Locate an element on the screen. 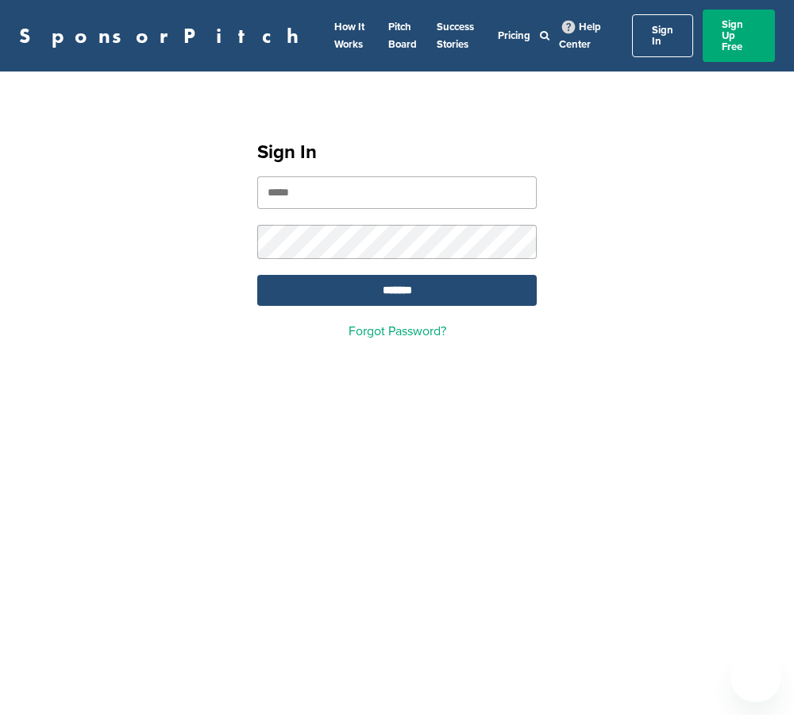  a: SponsorPitch is located at coordinates (164, 36).